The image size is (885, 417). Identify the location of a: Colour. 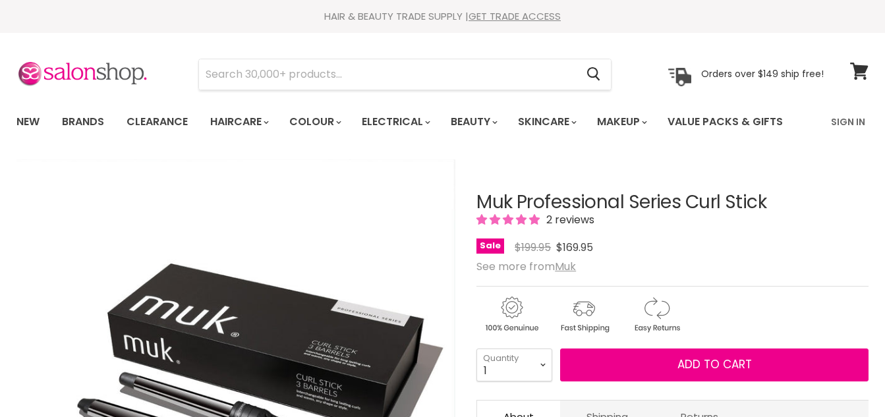
(314, 122).